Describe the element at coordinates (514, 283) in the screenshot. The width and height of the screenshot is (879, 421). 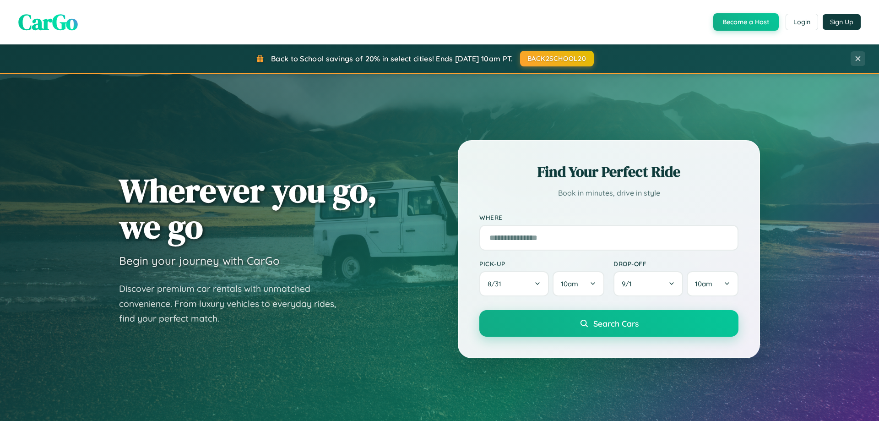
I see `button: 8/31` at that location.